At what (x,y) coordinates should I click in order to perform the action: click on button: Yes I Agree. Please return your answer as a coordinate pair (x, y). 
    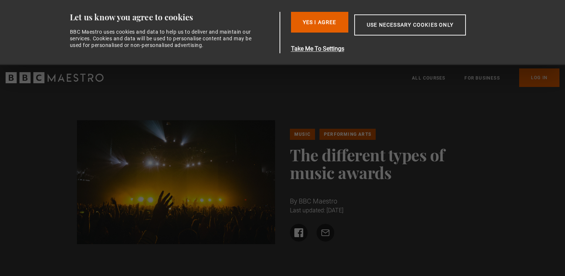
    Looking at the image, I should click on (319, 22).